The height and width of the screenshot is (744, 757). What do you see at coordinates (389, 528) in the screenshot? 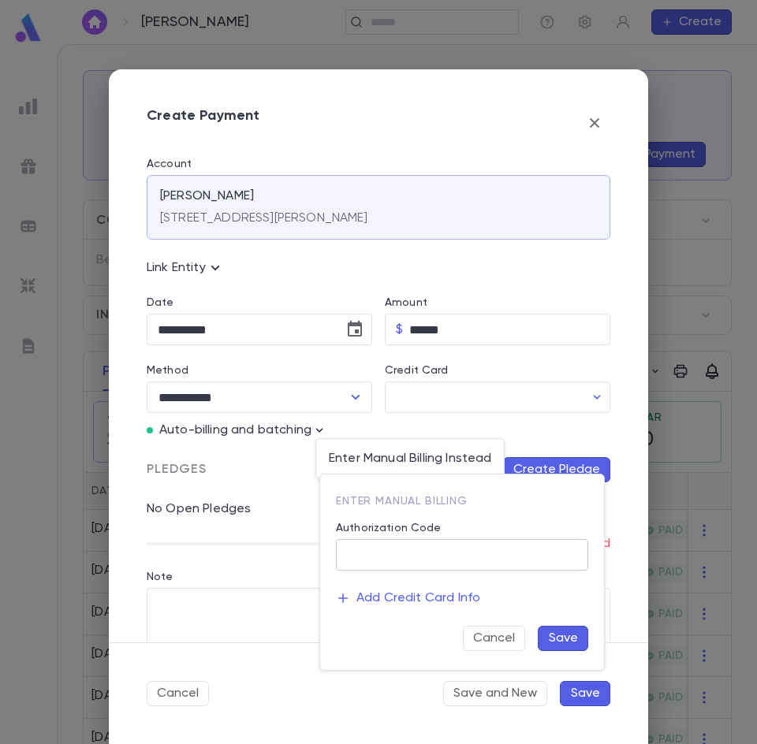
I see `label: Authorization Code` at bounding box center [389, 528].